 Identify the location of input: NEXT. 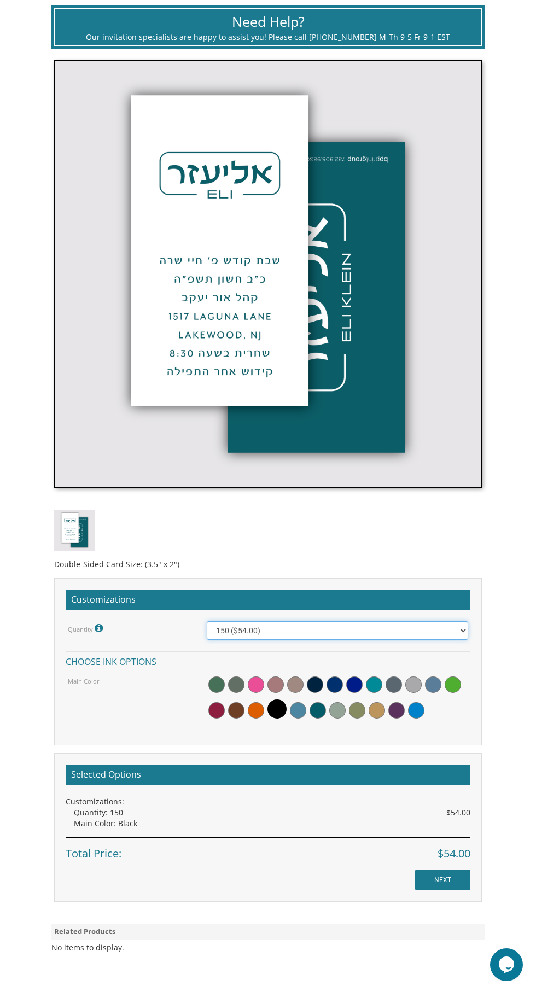
(442, 880).